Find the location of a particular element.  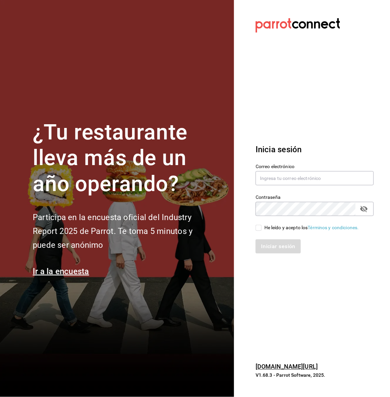

a: Términos y condiciones. is located at coordinates (334, 228).